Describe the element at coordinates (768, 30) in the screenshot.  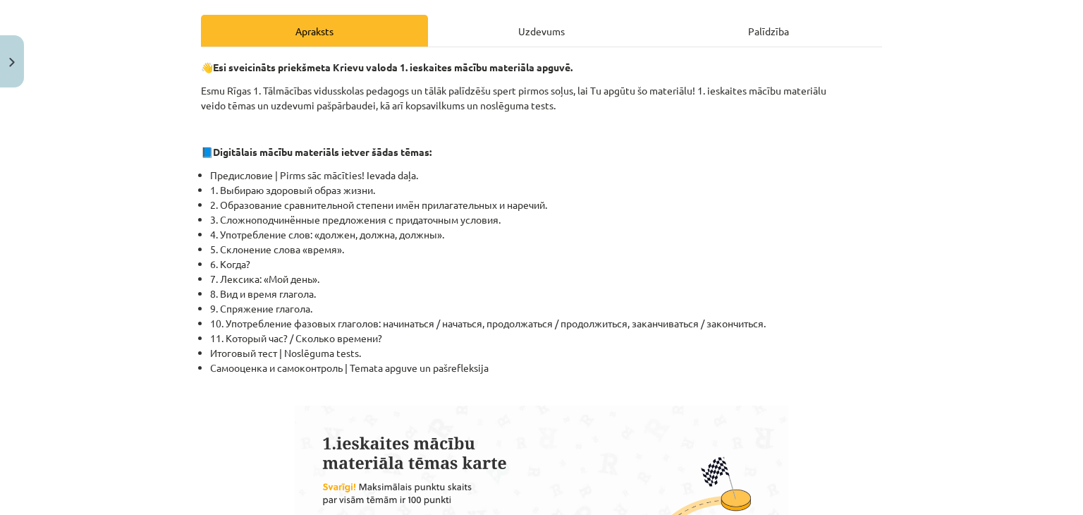
I see `div: Palīdzība` at that location.